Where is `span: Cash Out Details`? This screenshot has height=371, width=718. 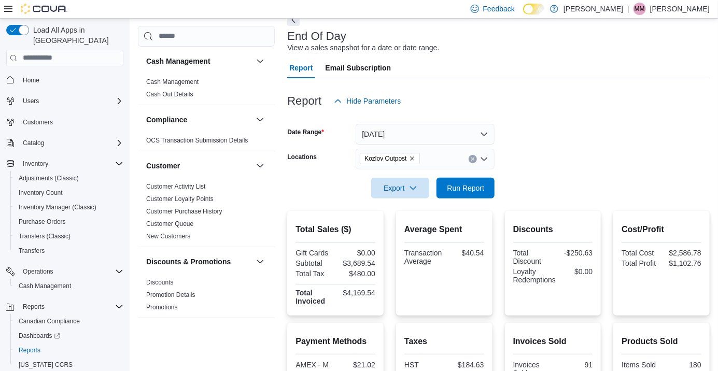
span: Cash Out Details is located at coordinates (169, 94).